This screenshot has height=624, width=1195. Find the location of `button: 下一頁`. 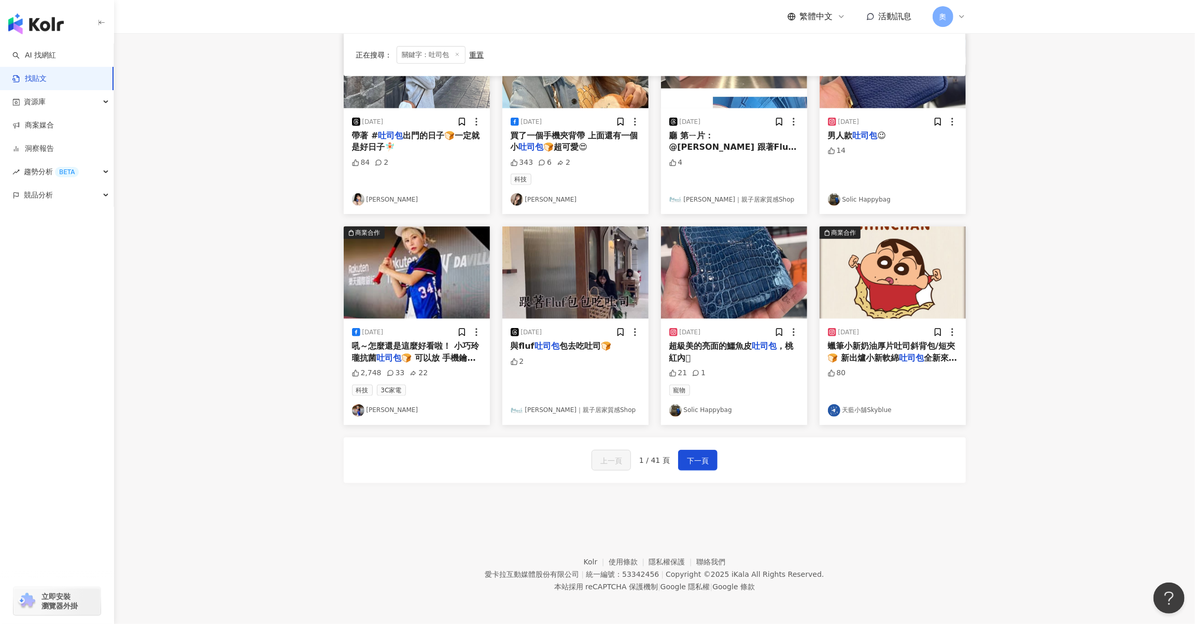

button: 下一頁 is located at coordinates (698, 460).